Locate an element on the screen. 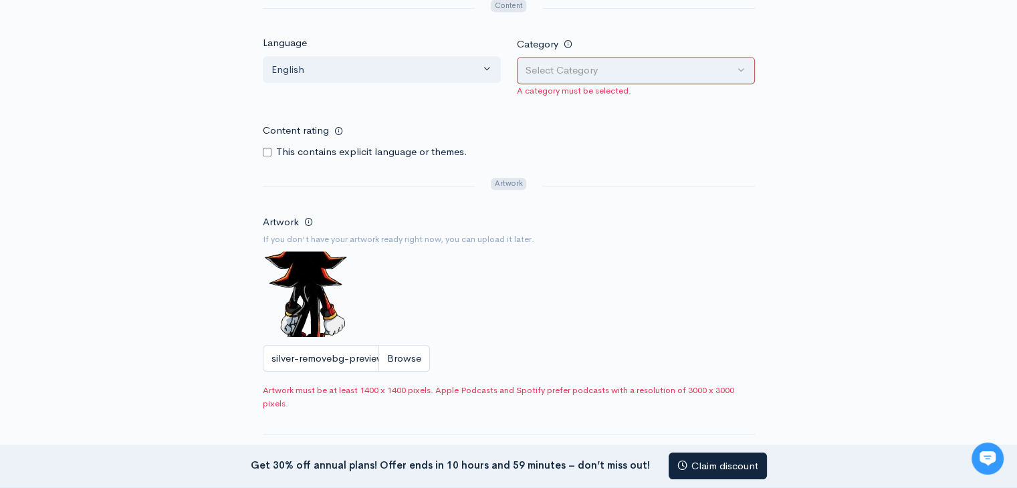  label: This contains explicit language or themes. is located at coordinates (372, 152).